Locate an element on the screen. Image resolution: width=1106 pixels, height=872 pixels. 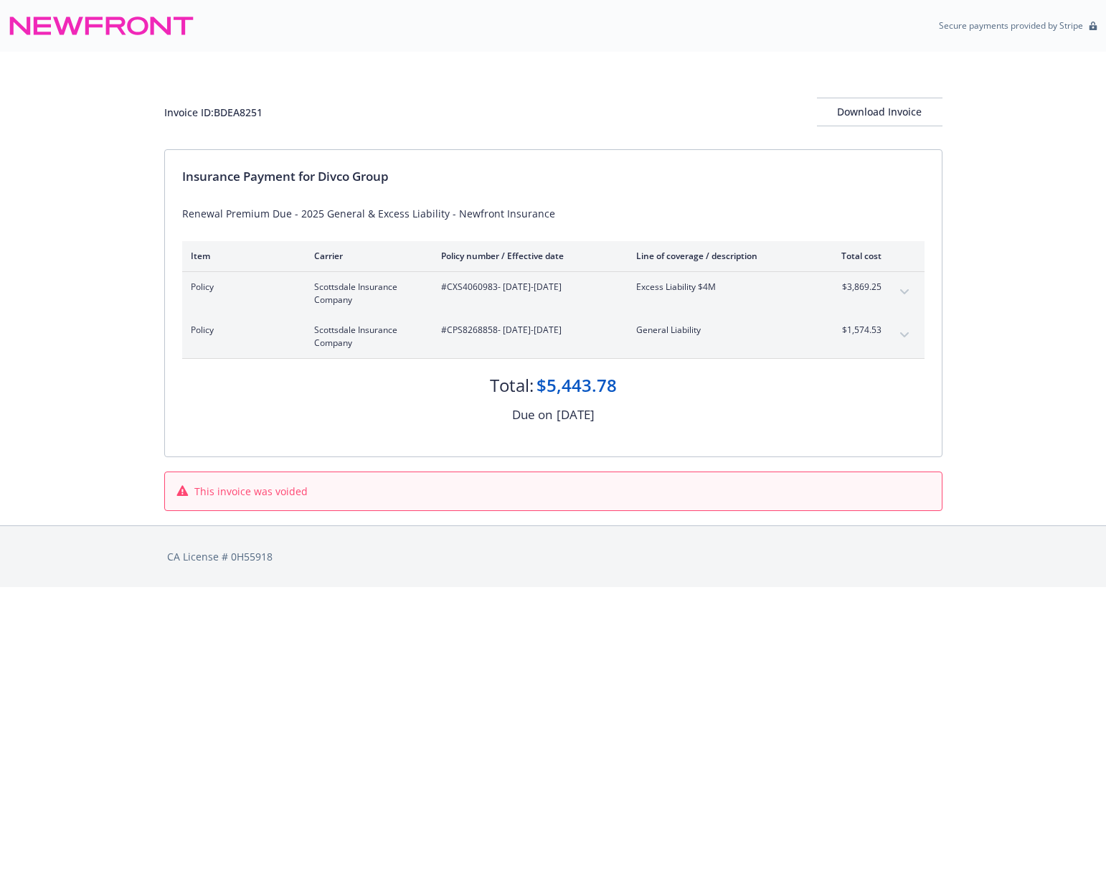
div: Insurance Payment for Divco Group is located at coordinates (553, 176).